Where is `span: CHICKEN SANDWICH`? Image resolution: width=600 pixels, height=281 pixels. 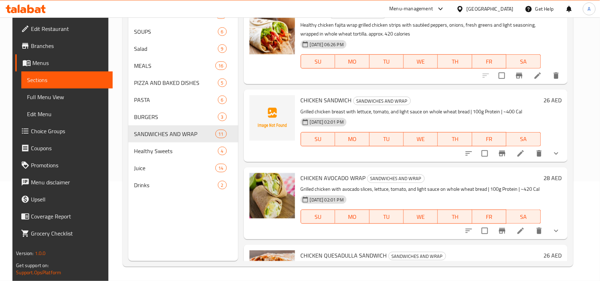
span: CHICKEN SANDWICH is located at coordinates (326, 100).